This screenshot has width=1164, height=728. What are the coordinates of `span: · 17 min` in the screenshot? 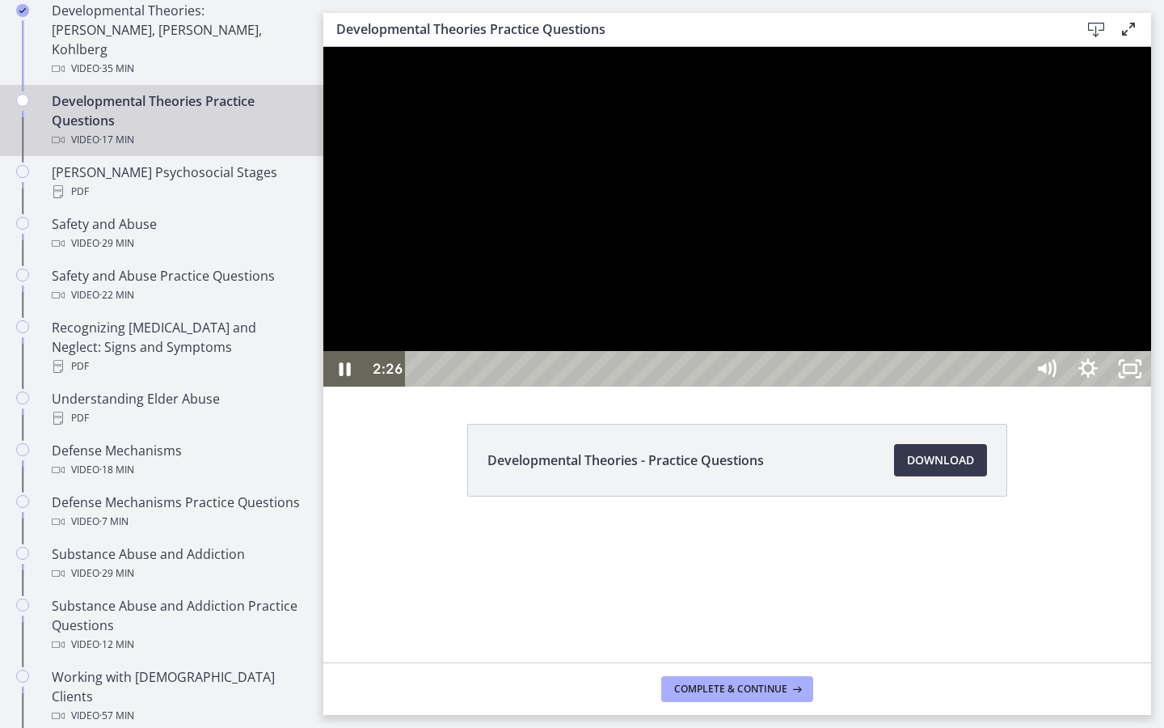 It's located at (116, 140).